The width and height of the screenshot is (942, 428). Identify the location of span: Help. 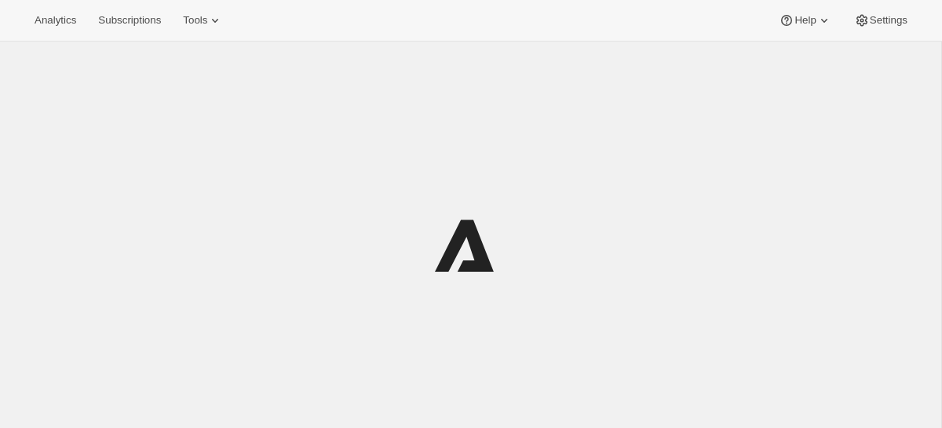
(804, 20).